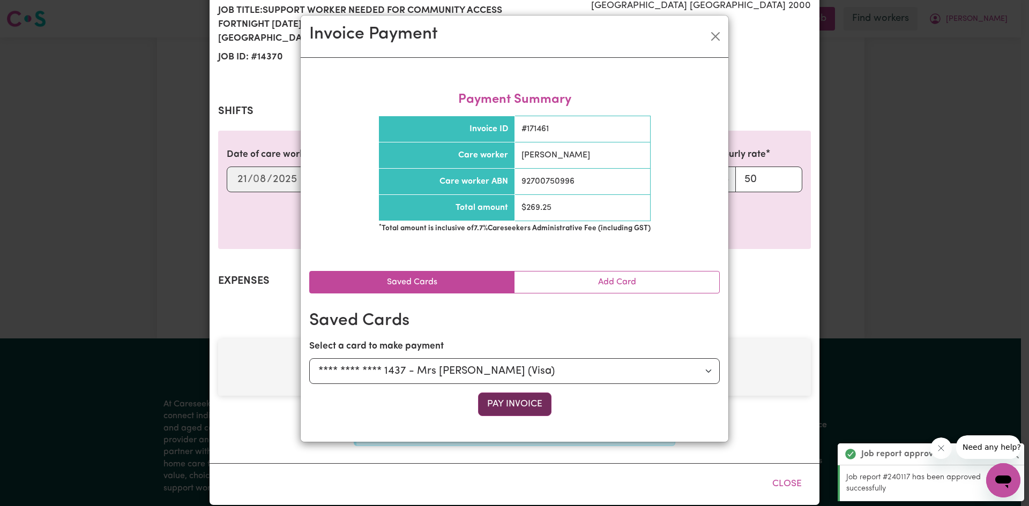 The image size is (1029, 506). I want to click on th: Total amount, so click(447, 208).